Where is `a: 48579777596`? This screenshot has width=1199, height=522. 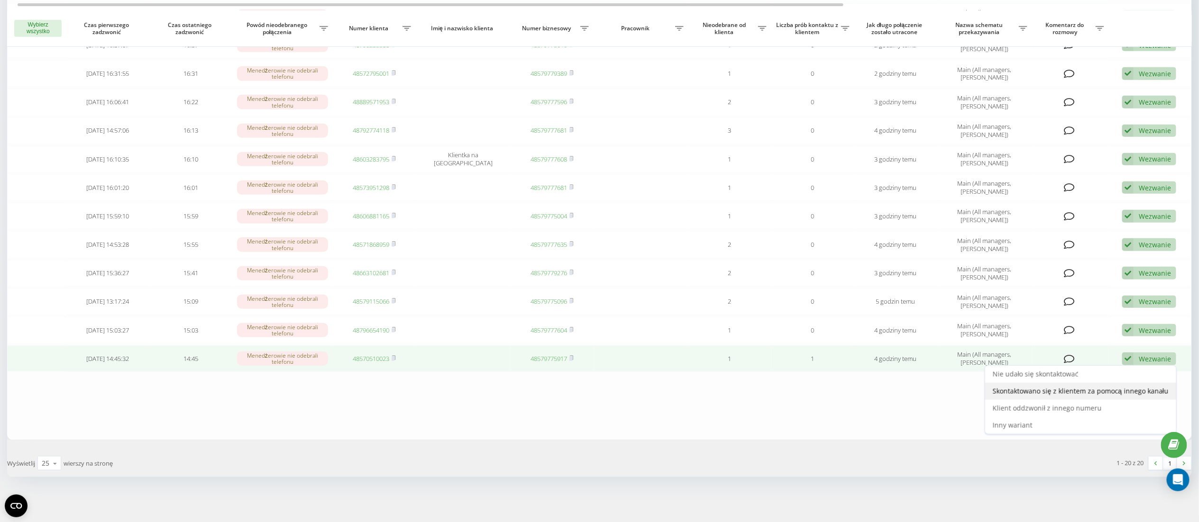
a: 48579777596 is located at coordinates (548, 102).